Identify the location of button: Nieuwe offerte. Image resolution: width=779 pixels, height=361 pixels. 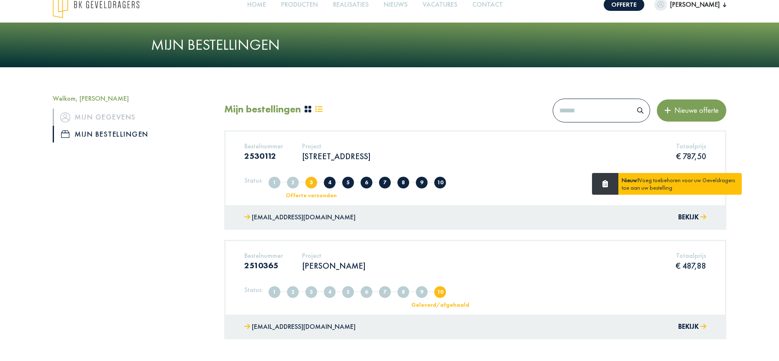
(692, 110).